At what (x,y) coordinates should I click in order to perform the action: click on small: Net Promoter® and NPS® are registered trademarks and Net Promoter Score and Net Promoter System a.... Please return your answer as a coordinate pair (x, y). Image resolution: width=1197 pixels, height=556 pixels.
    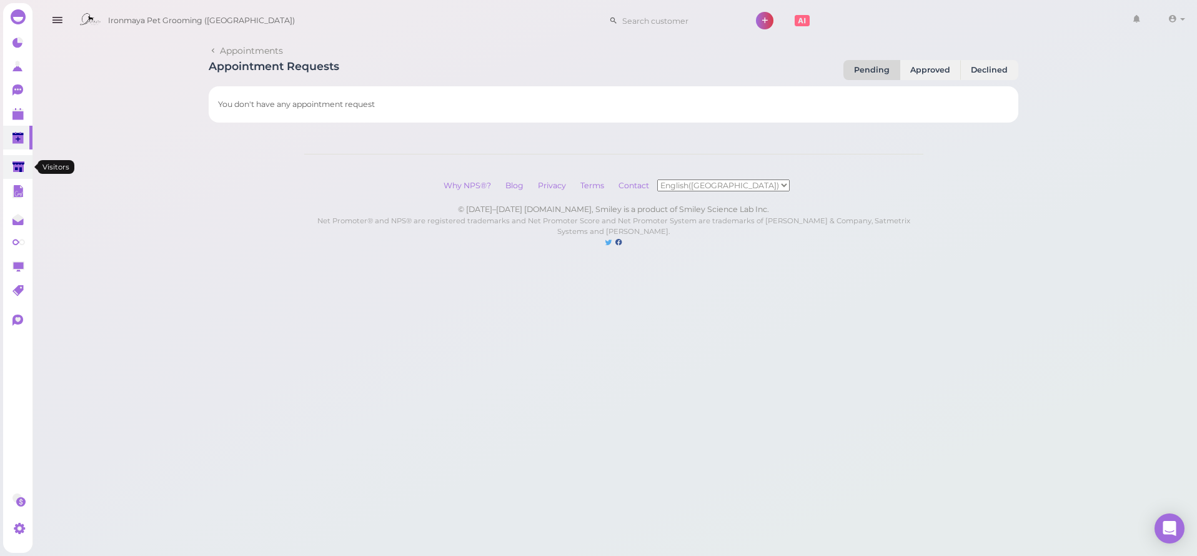
    Looking at the image, I should click on (614, 226).